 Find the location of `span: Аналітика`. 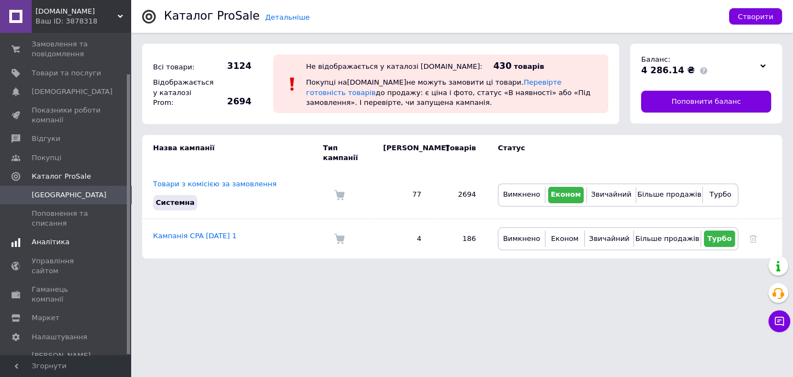

span: Аналітика is located at coordinates (50, 242).